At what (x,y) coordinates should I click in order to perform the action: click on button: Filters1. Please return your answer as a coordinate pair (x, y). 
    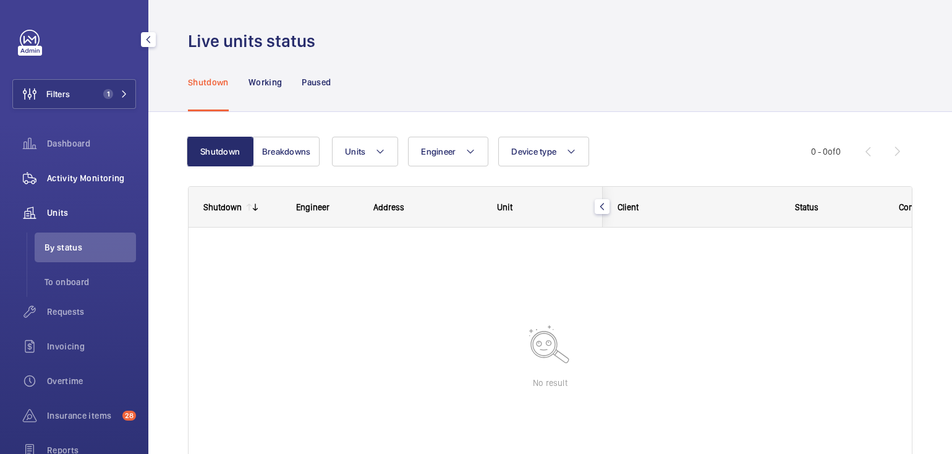
    Looking at the image, I should click on (74, 94).